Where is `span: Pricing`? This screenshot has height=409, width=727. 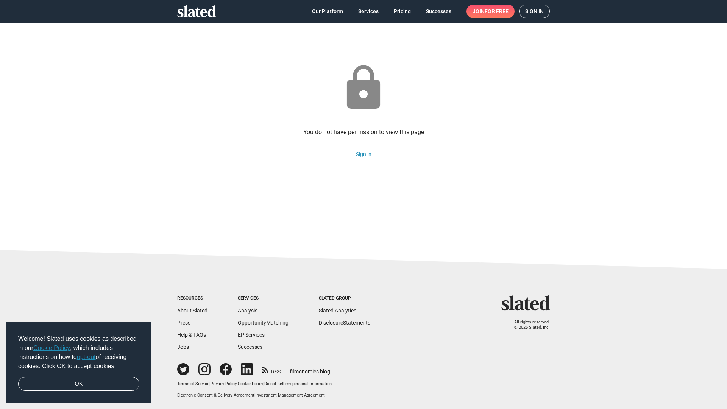 span: Pricing is located at coordinates (402, 11).